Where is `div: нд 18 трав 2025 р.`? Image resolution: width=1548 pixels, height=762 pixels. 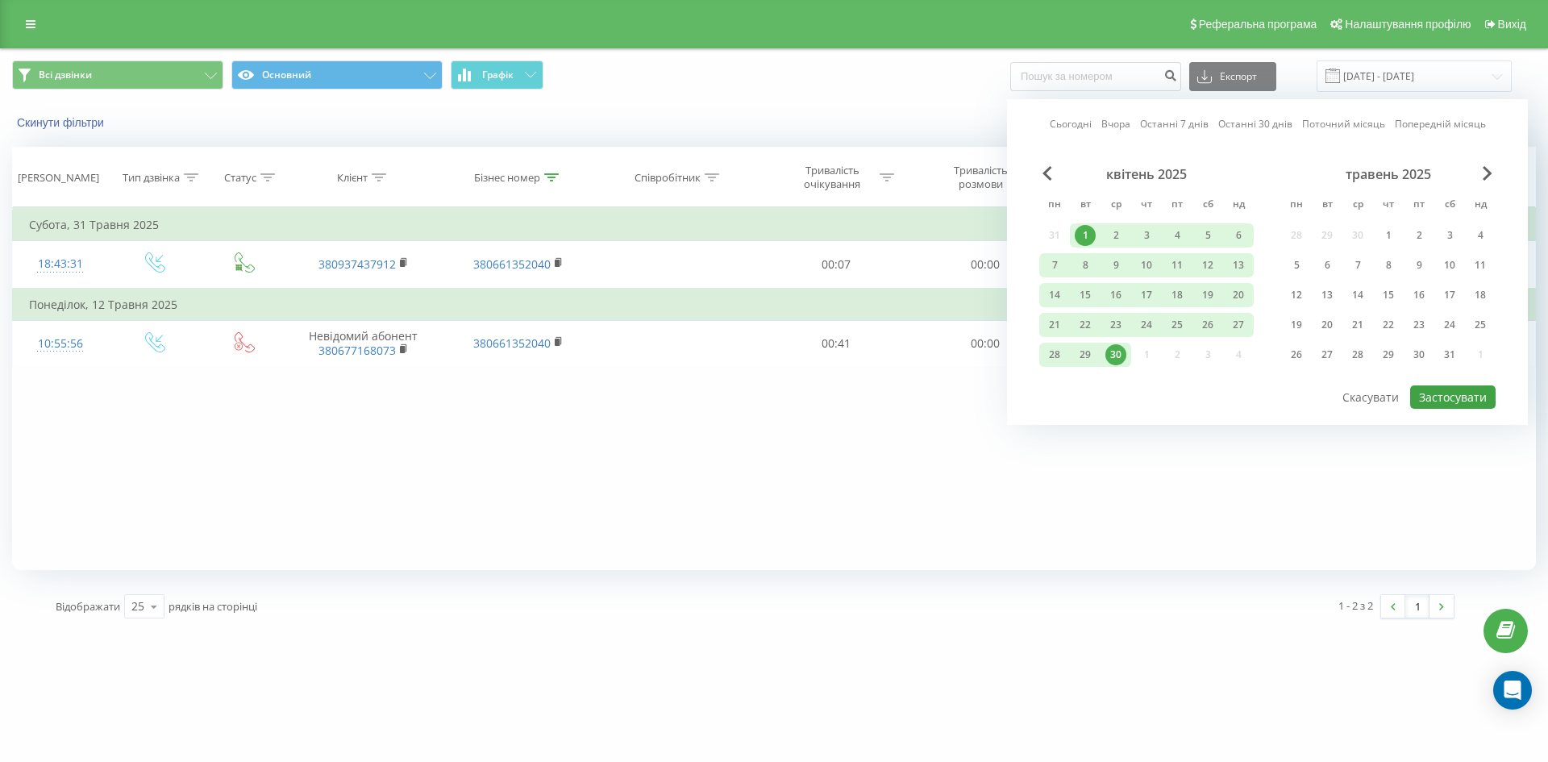 div: нд 18 трав 2025 р. is located at coordinates (1480, 295).